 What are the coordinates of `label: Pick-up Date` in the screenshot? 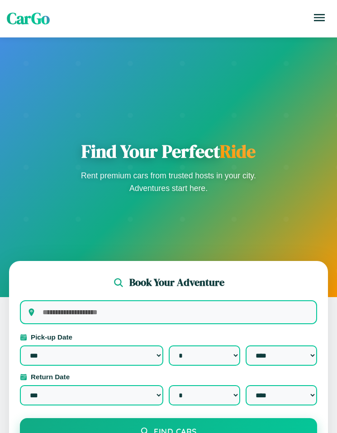 It's located at (168, 337).